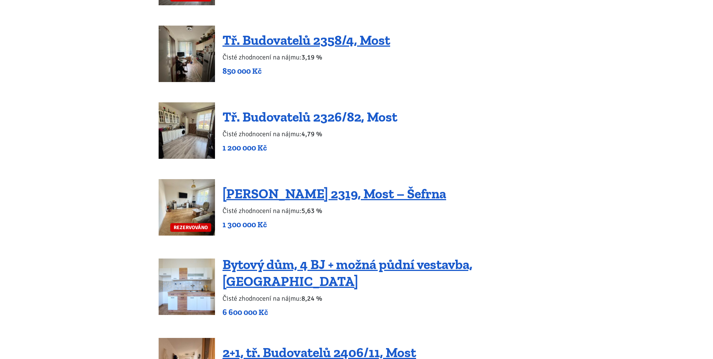 The width and height of the screenshot is (713, 359). I want to click on b: 3,19 %, so click(312, 57).